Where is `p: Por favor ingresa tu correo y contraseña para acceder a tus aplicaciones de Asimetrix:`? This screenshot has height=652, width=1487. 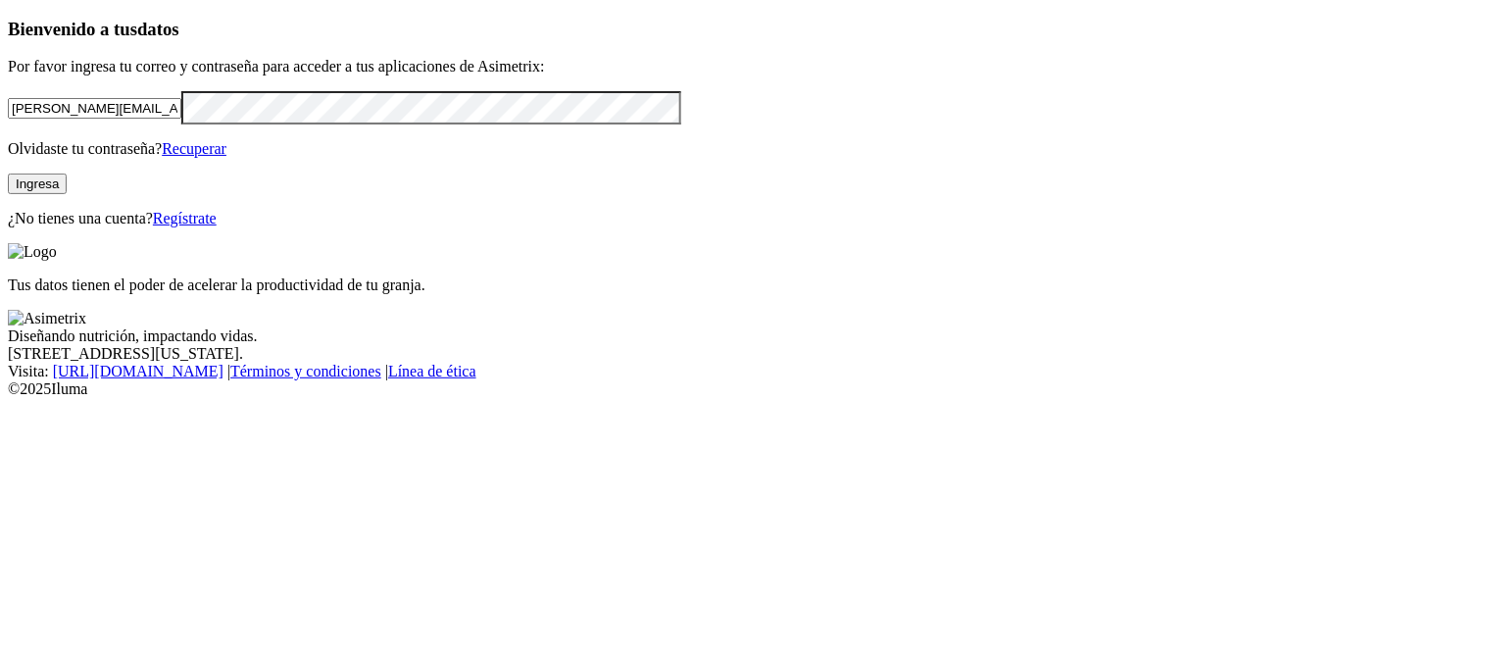 p: Por favor ingresa tu correo y contraseña para acceder a tus aplicaciones de Asimetrix: is located at coordinates (743, 67).